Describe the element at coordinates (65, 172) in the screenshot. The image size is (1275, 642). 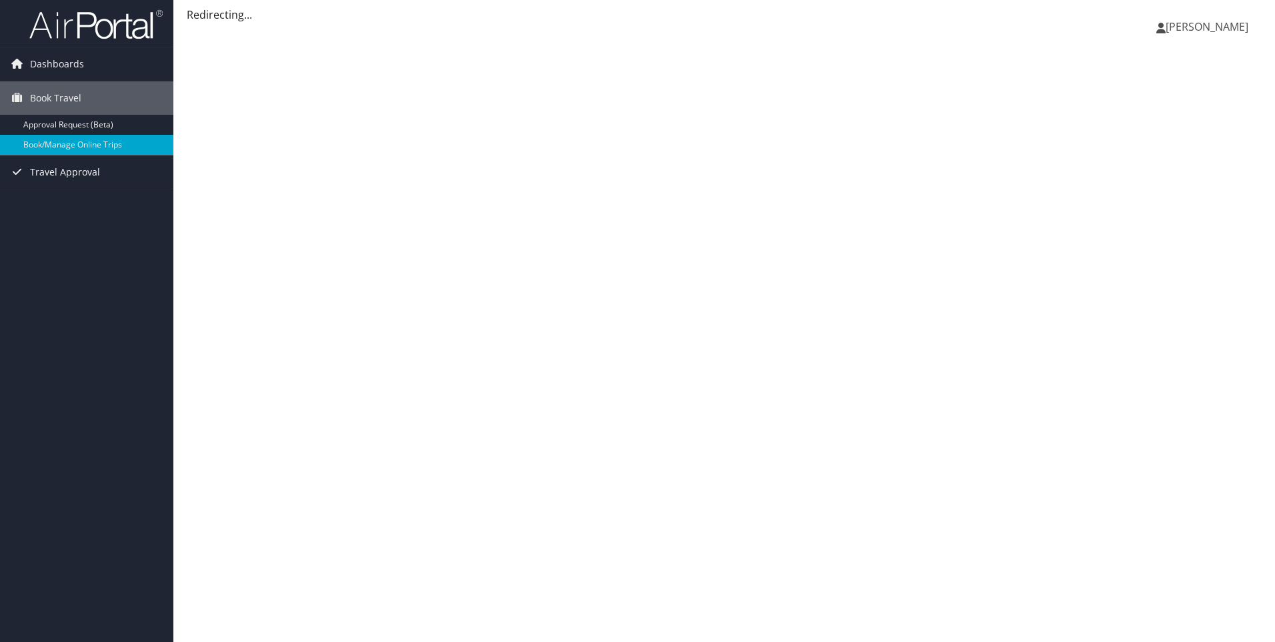
I see `span: Travel Approval` at that location.